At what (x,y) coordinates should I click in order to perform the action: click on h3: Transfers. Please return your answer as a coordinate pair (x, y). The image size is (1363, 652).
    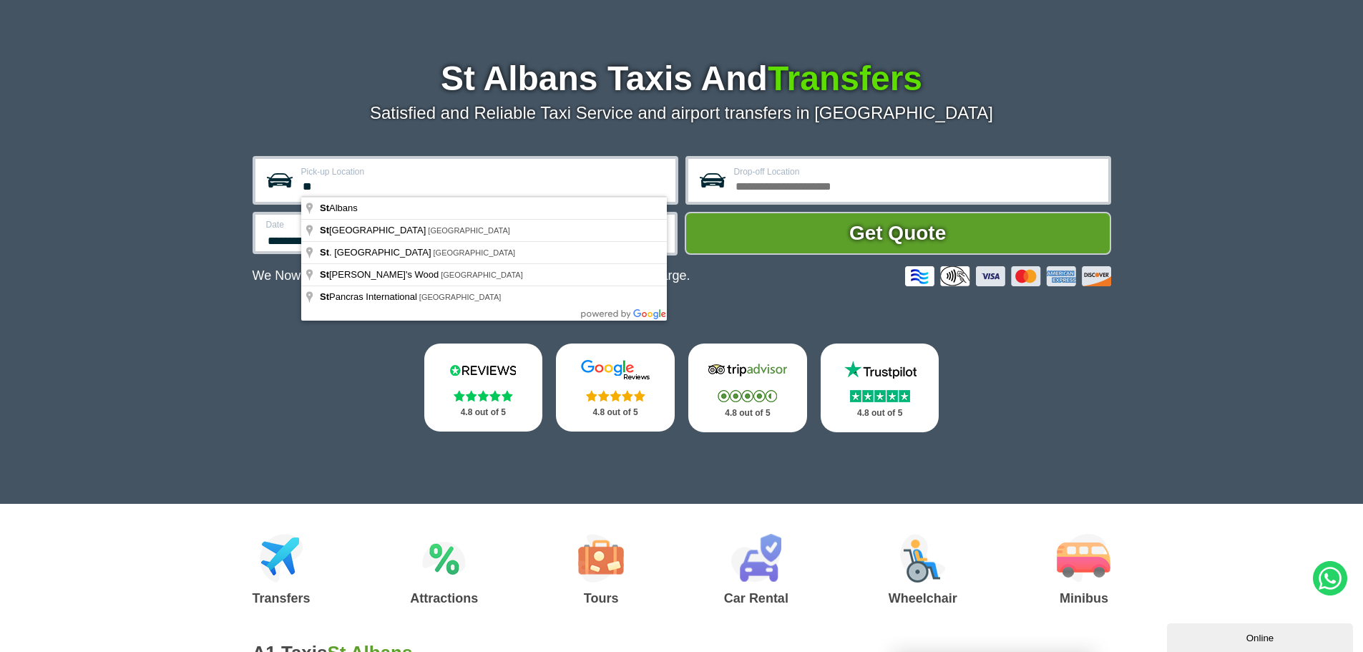
    Looking at the image, I should click on (281, 598).